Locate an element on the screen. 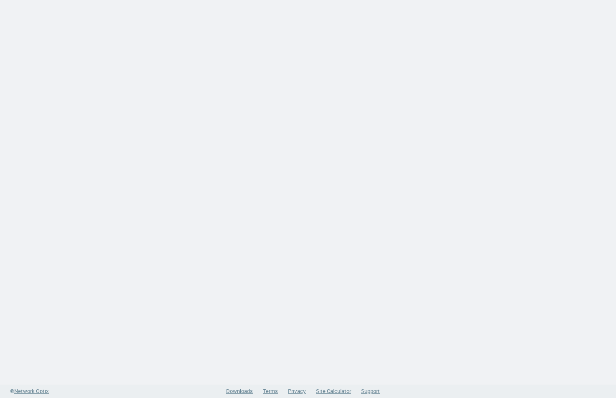 This screenshot has width=616, height=398. a: Downloads is located at coordinates (240, 391).